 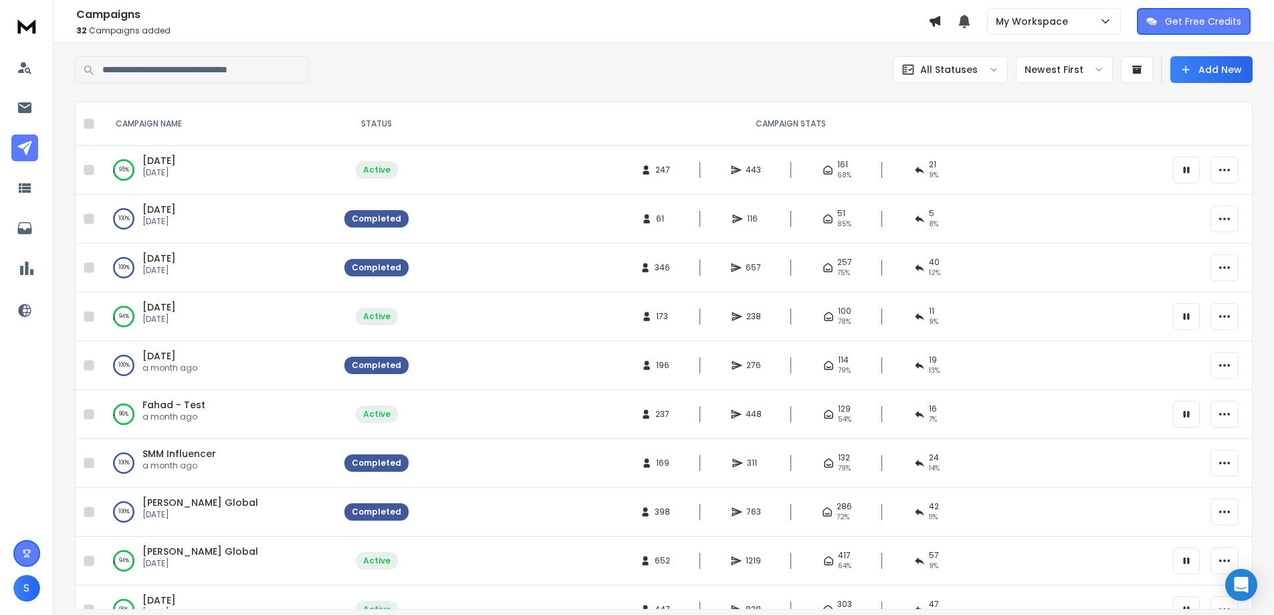 What do you see at coordinates (934, 457) in the screenshot?
I see `span: 24` at bounding box center [934, 457].